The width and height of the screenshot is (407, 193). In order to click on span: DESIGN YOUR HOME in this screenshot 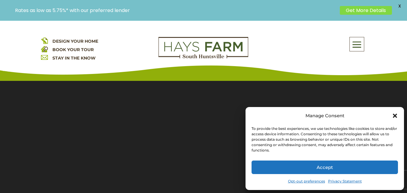, I will do `click(75, 41)`.